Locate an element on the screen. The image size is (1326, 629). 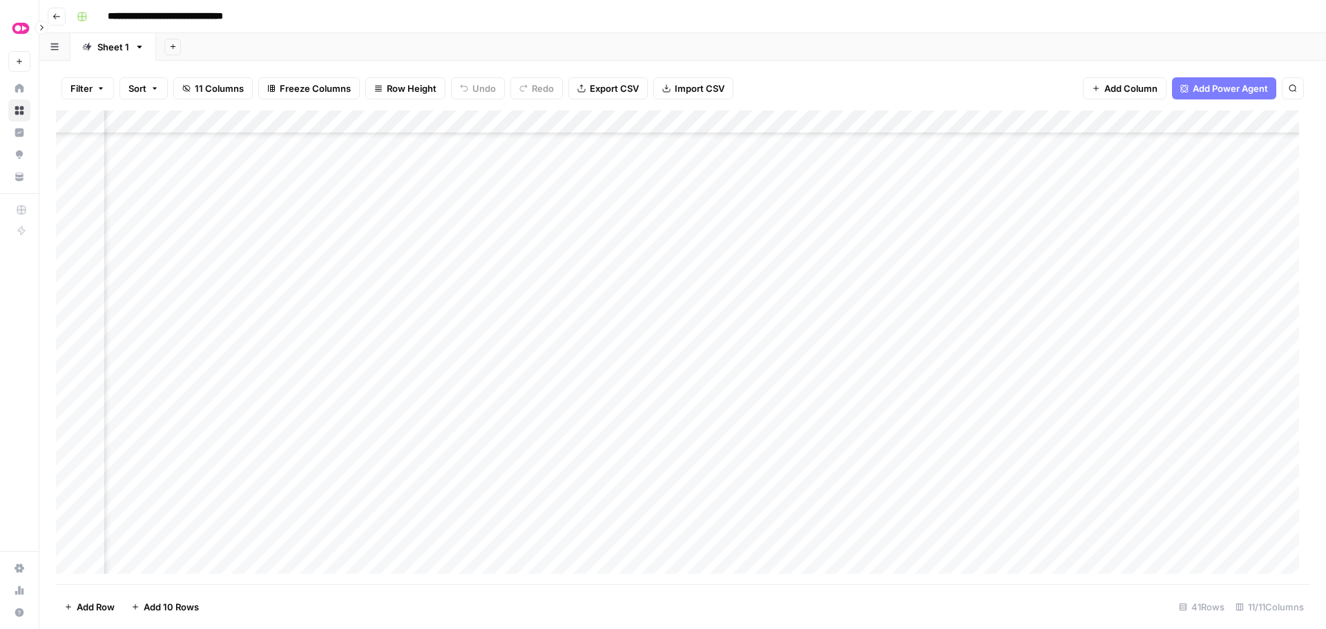
a: Your Data is located at coordinates (19, 177).